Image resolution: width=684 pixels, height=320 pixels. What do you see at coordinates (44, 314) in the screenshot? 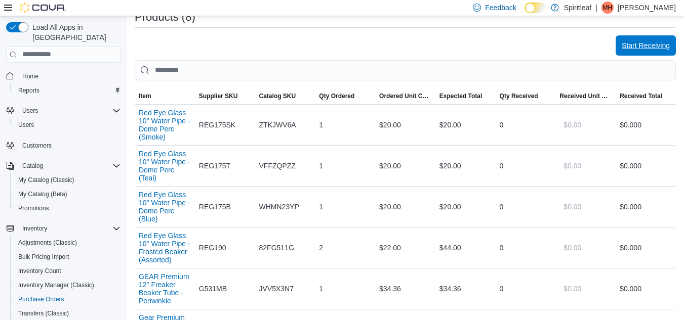
I see `a: Transfers (Classic)` at bounding box center [44, 314].